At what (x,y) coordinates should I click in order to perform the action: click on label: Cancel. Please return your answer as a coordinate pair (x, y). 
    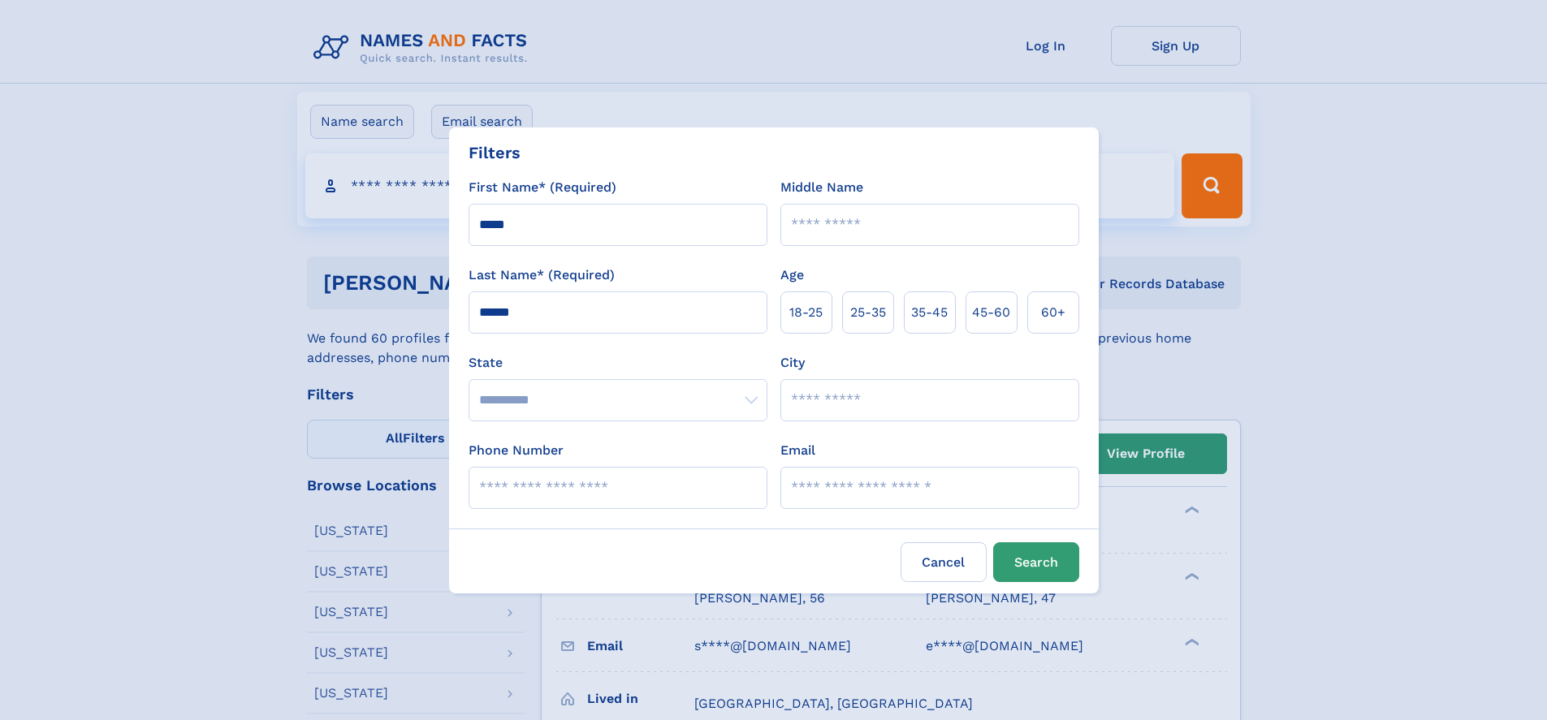
    Looking at the image, I should click on (944, 562).